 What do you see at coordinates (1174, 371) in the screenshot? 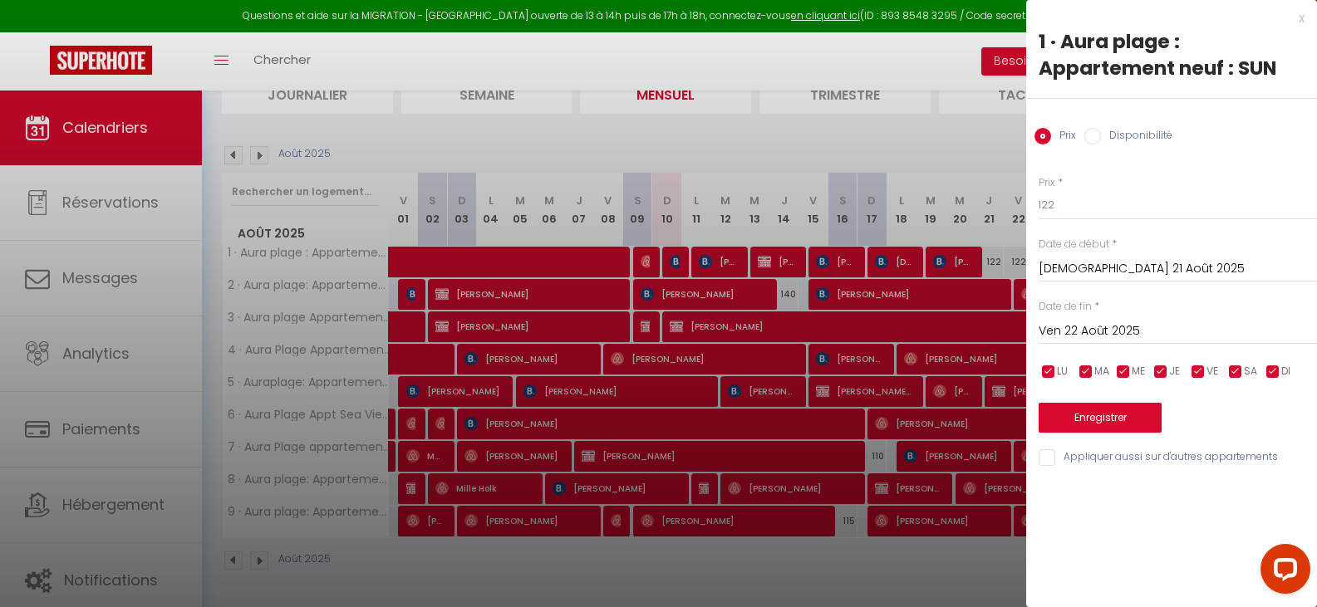
I see `span: JE` at bounding box center [1174, 371].